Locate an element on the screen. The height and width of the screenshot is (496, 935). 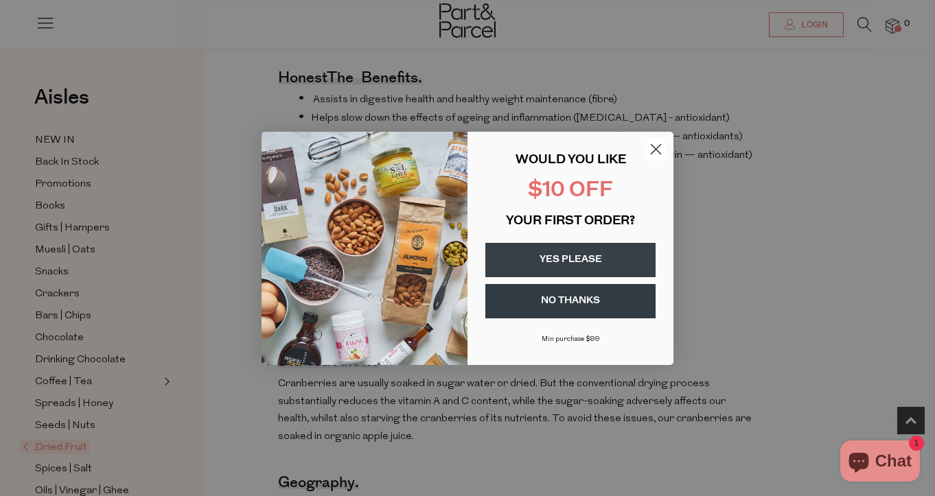
button: NO THANKS is located at coordinates (570, 301).